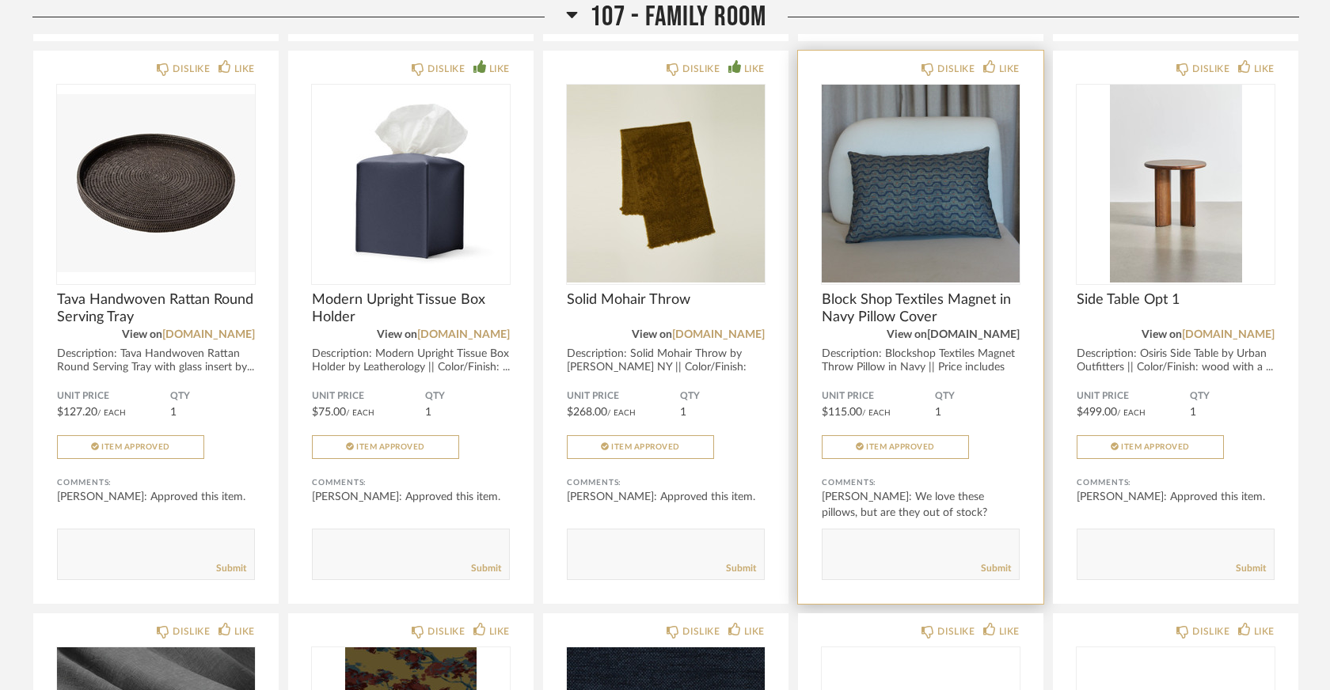 The height and width of the screenshot is (690, 1330). I want to click on div: Description: Blockshop Textiles Magnet Throw Pillow in Navy || Price includes d..., so click(921, 367).